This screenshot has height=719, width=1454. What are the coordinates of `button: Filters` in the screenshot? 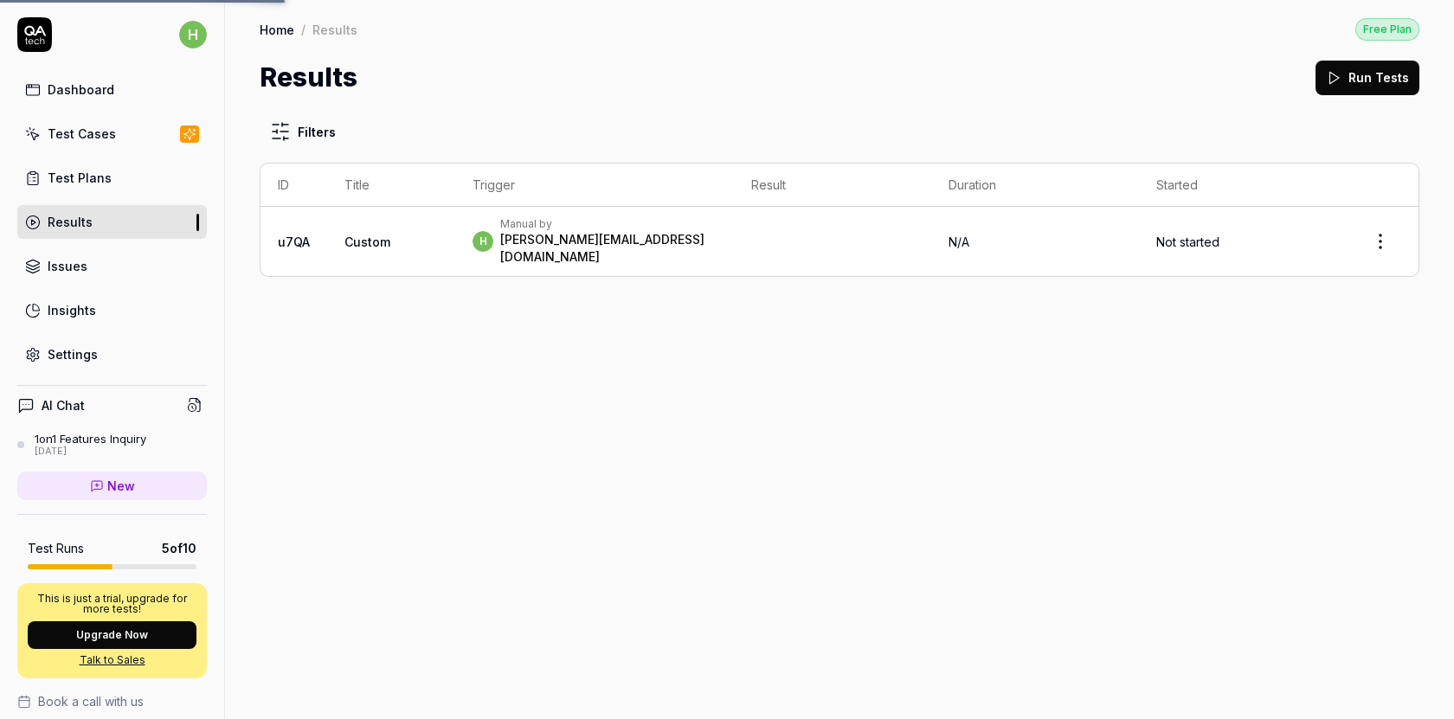 It's located at (303, 132).